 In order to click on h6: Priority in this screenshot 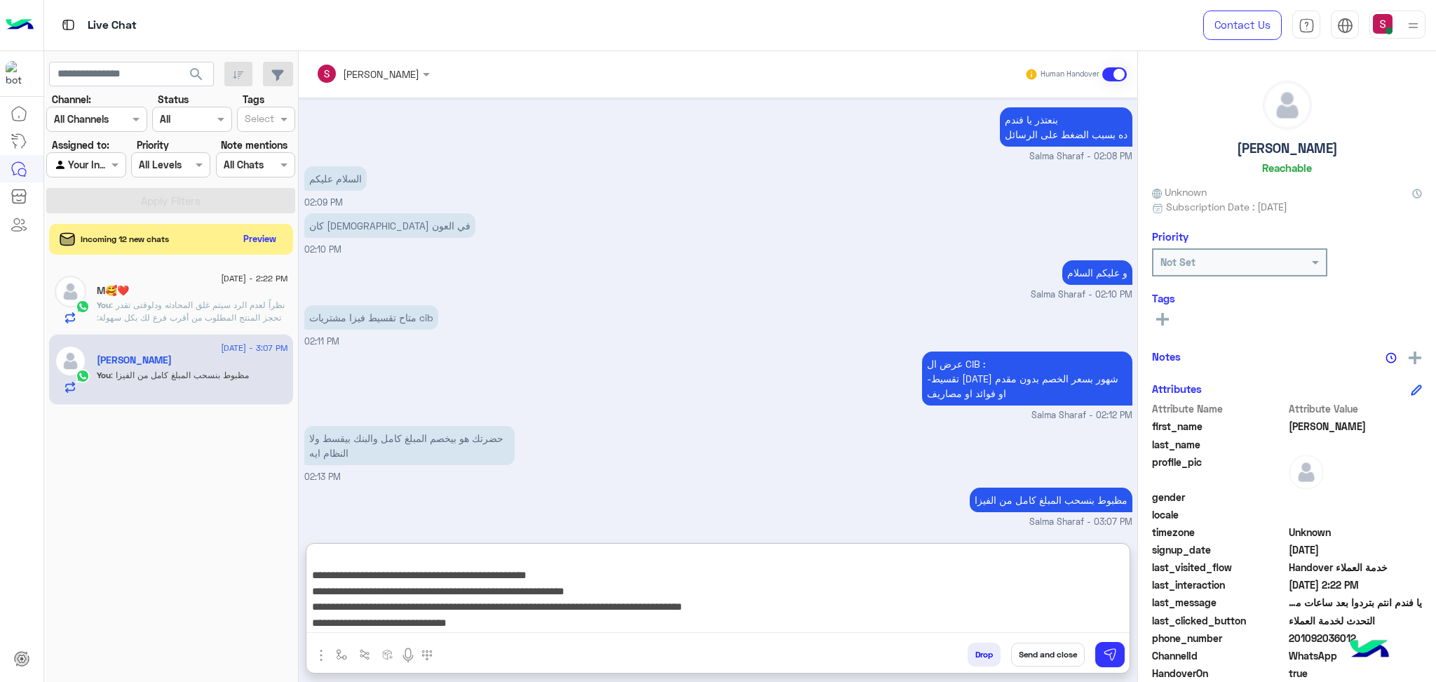, I will do `click(1170, 236)`.